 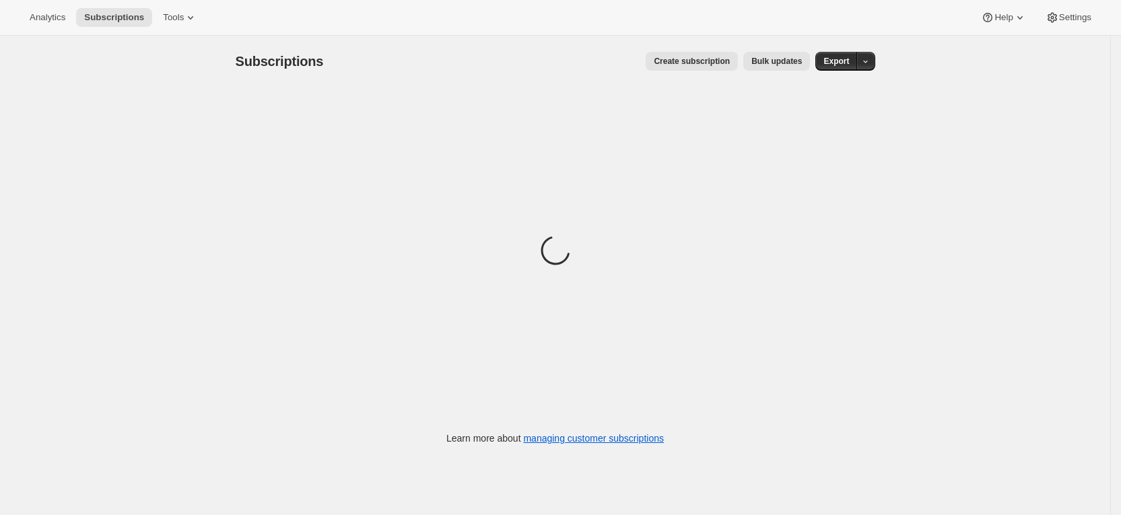 What do you see at coordinates (114, 18) in the screenshot?
I see `button: Subscriptions` at bounding box center [114, 18].